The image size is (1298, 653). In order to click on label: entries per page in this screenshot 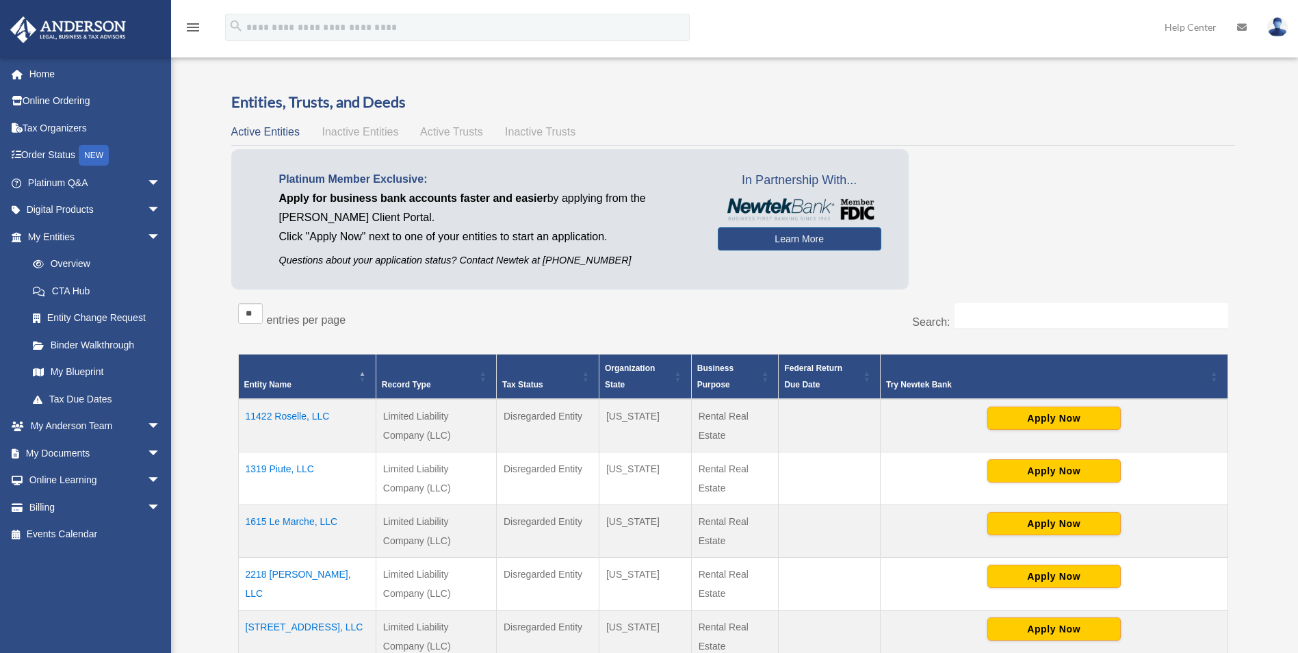, I will do `click(307, 320)`.